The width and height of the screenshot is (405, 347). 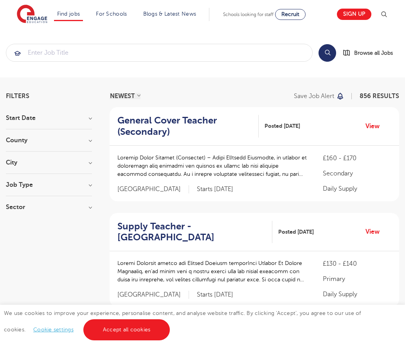 I want to click on a: Browse all Jobs, so click(x=370, y=53).